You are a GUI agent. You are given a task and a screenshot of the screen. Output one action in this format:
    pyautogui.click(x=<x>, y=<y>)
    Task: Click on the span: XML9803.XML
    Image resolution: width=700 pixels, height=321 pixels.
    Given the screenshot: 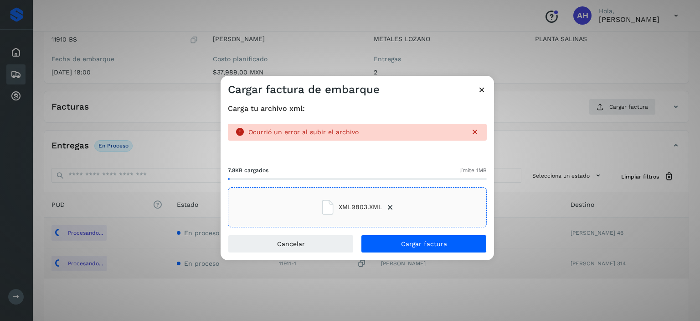 What is the action you would take?
    pyautogui.click(x=360, y=207)
    